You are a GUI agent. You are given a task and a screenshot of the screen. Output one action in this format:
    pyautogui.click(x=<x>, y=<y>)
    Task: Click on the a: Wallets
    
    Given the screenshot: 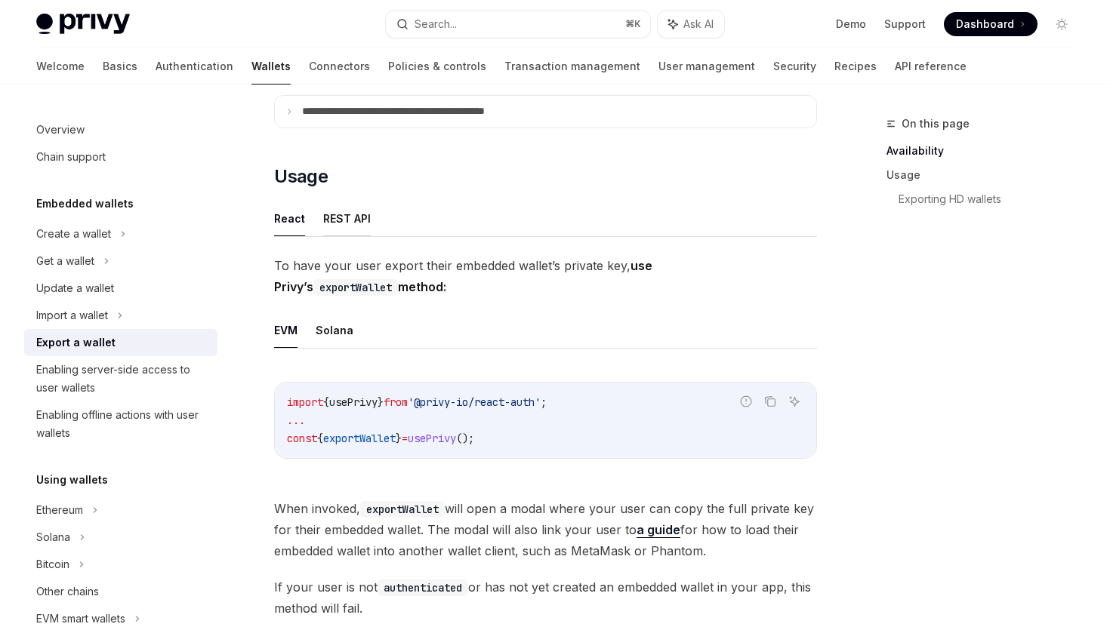 What is the action you would take?
    pyautogui.click(x=271, y=66)
    